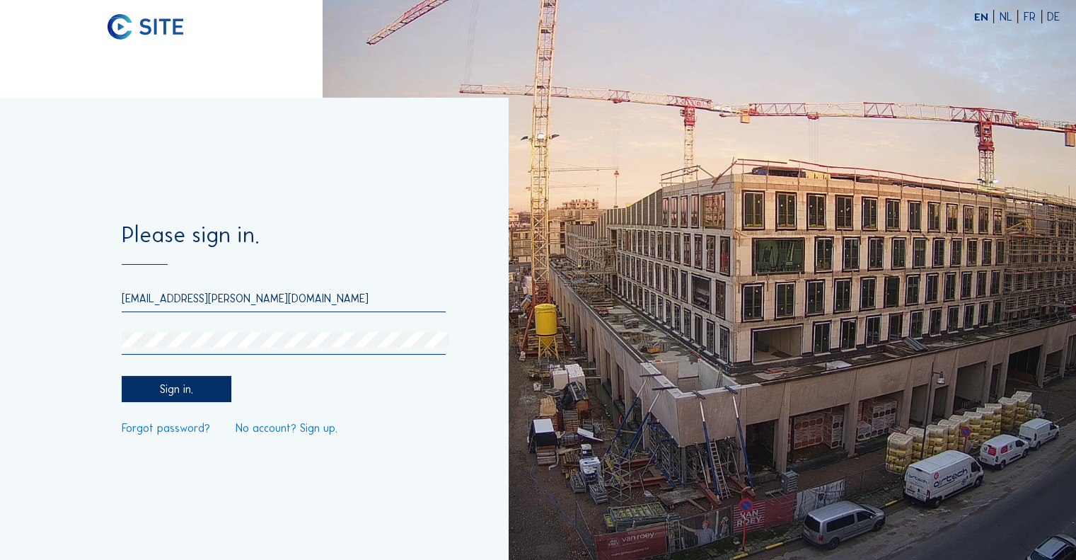 This screenshot has width=1076, height=560. What do you see at coordinates (284, 298) in the screenshot?
I see `input: Email` at bounding box center [284, 298].